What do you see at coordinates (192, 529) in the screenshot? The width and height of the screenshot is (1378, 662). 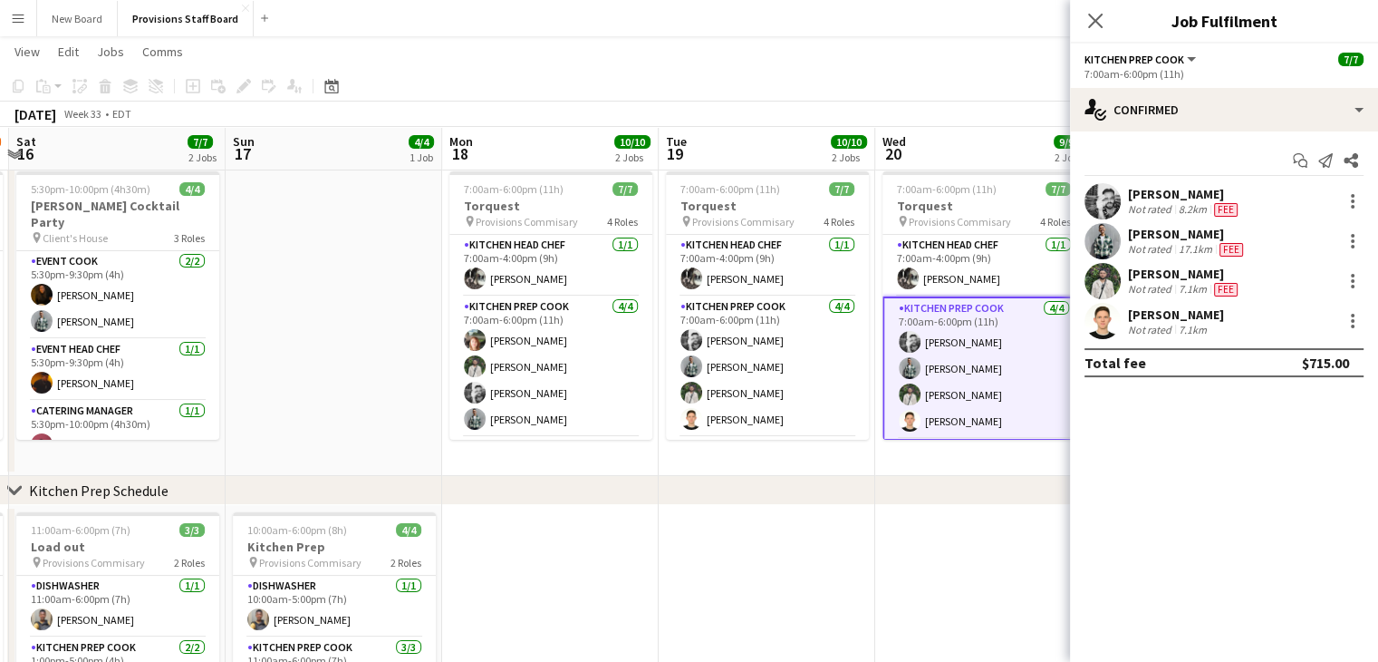 I see `span: 3/3` at bounding box center [192, 529].